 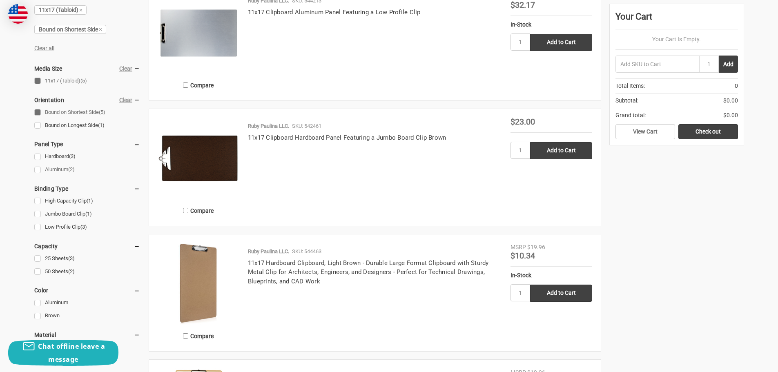 What do you see at coordinates (87, 156) in the screenshot?
I see `a: Hardboard` at bounding box center [87, 156].